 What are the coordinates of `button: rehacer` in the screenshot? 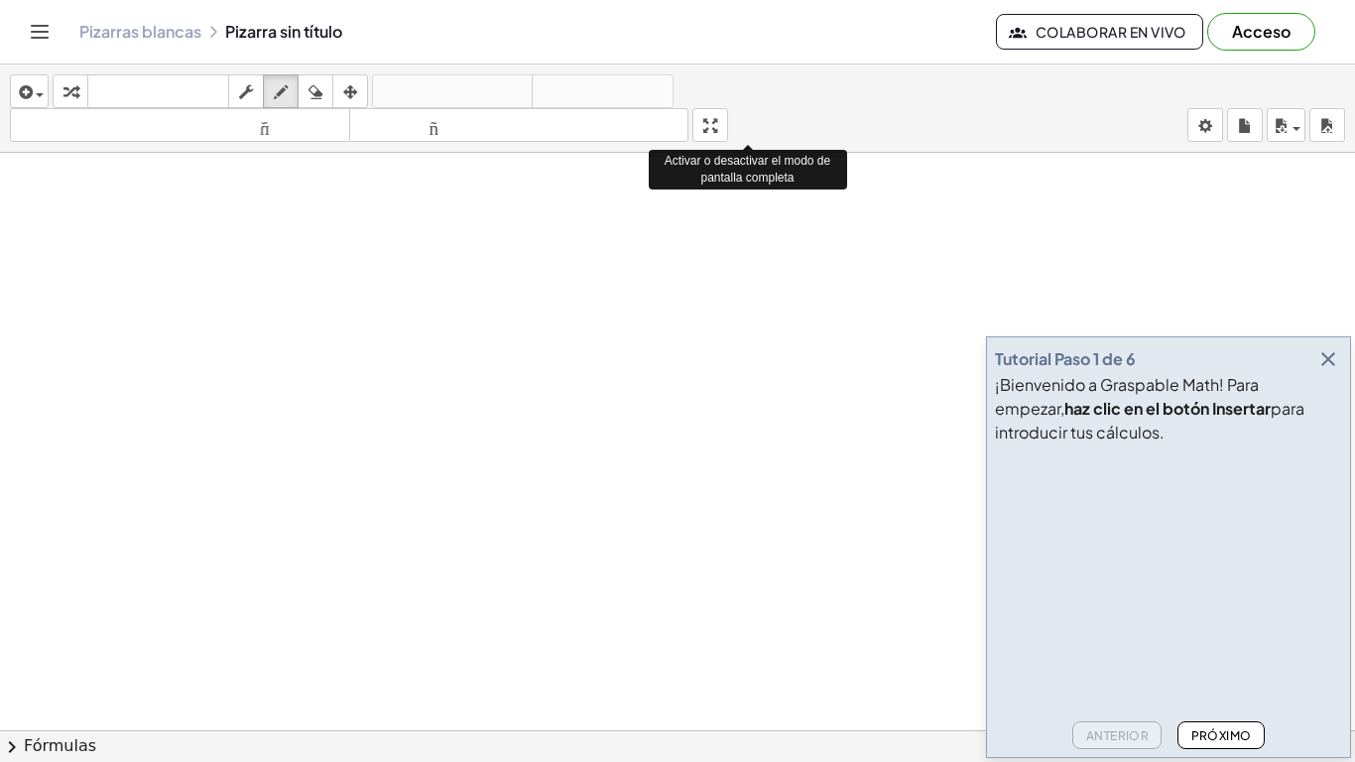 It's located at (602, 91).